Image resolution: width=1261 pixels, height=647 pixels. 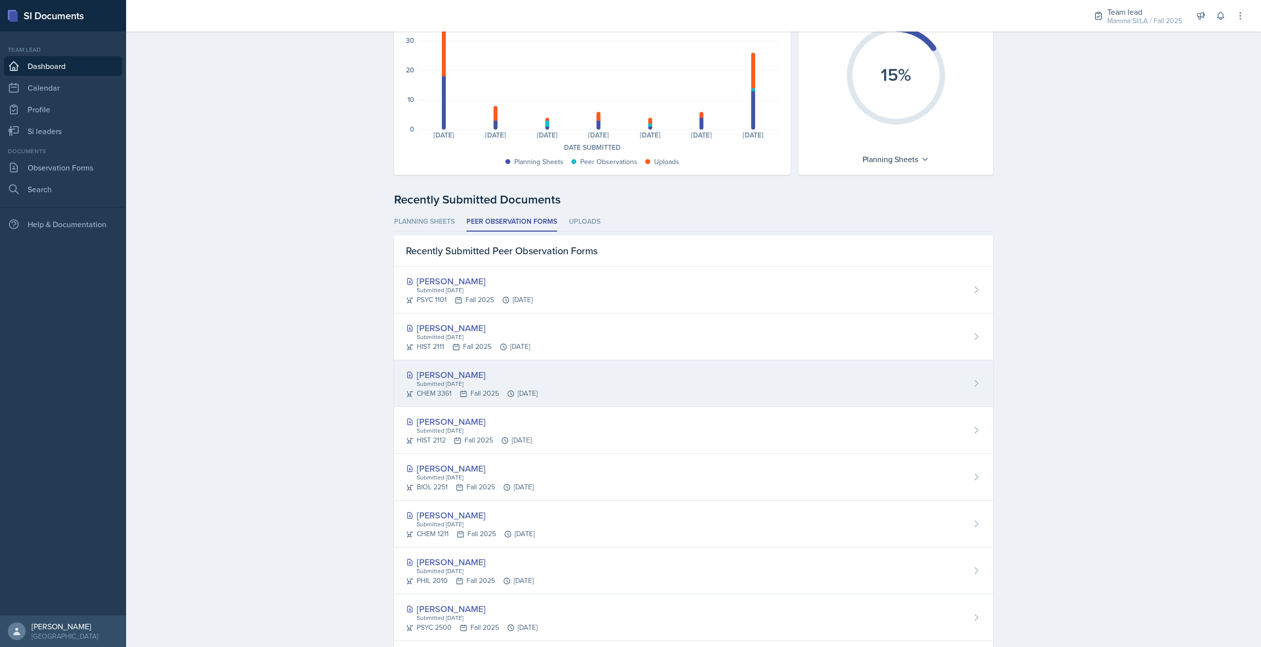 I want to click on div: Uploads, so click(x=666, y=162).